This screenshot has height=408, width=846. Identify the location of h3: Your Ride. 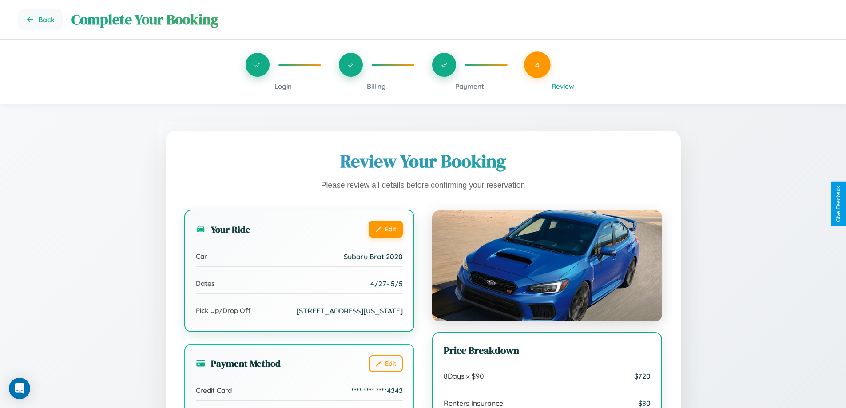
(223, 229).